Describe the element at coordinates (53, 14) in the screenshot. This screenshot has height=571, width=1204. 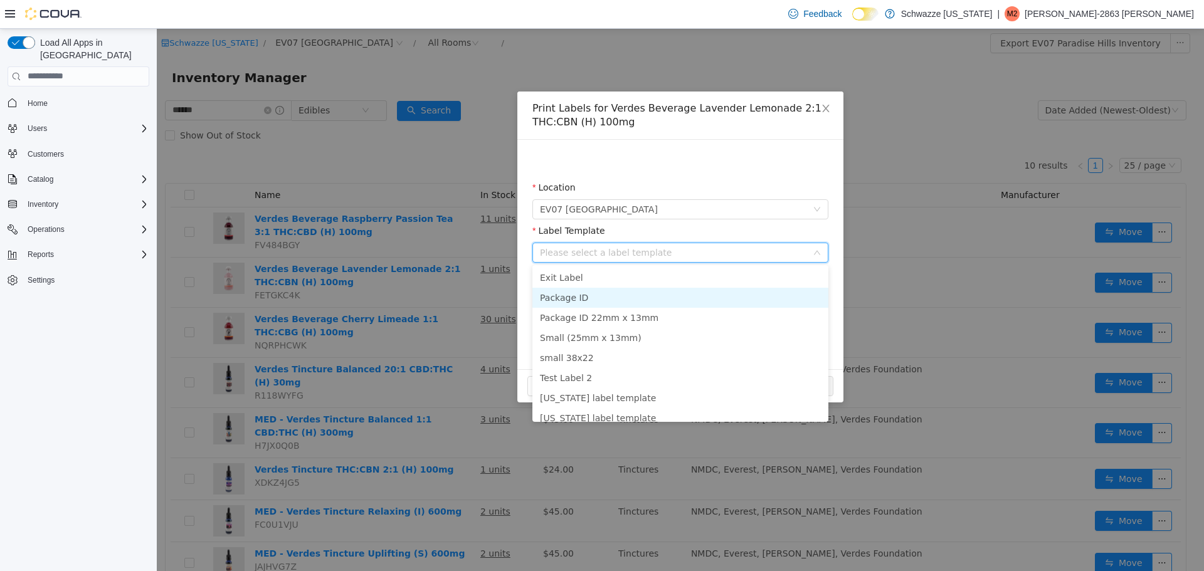
I see `img: Cova` at that location.